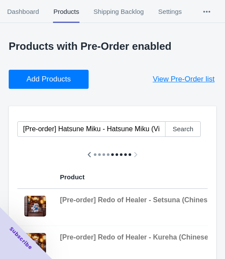  I want to click on button: Add Products, so click(49, 79).